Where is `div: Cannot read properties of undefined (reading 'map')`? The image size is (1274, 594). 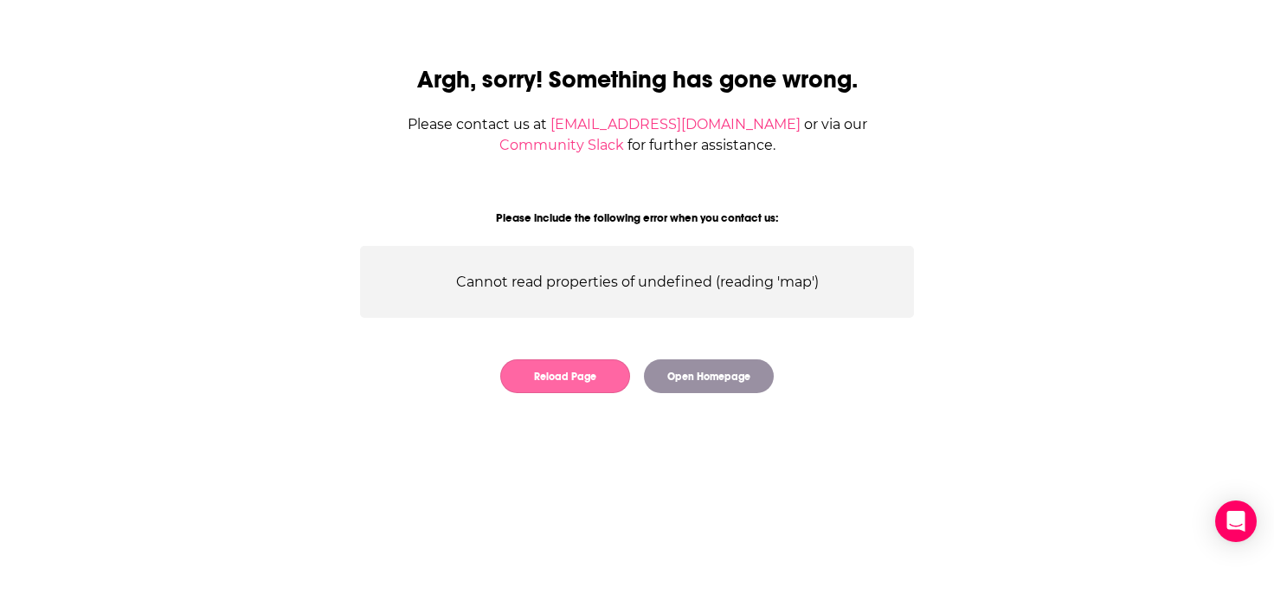
div: Cannot read properties of undefined (reading 'map') is located at coordinates (637, 281).